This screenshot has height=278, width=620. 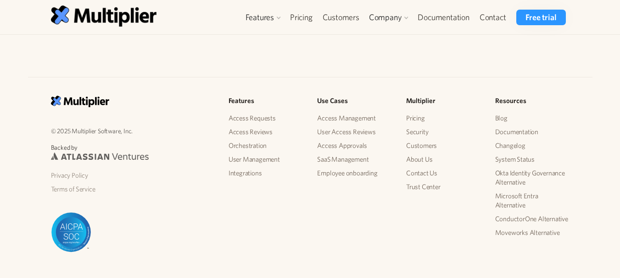 I want to click on h5: Resources, so click(x=532, y=101).